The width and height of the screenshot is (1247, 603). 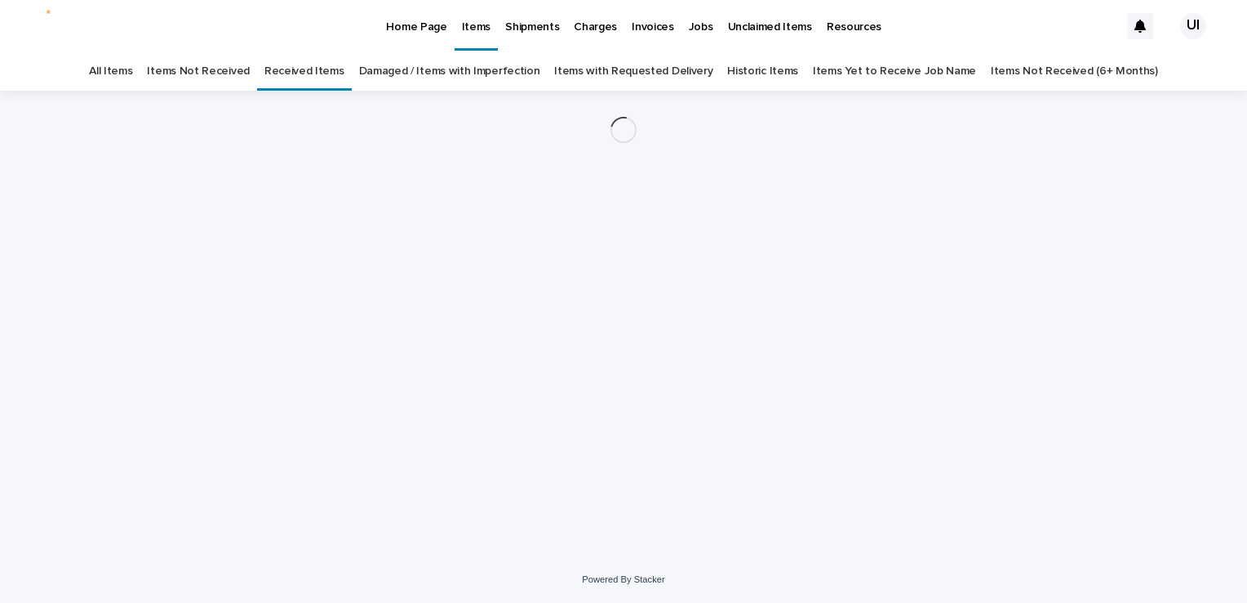 I want to click on a: Historic Items, so click(x=763, y=71).